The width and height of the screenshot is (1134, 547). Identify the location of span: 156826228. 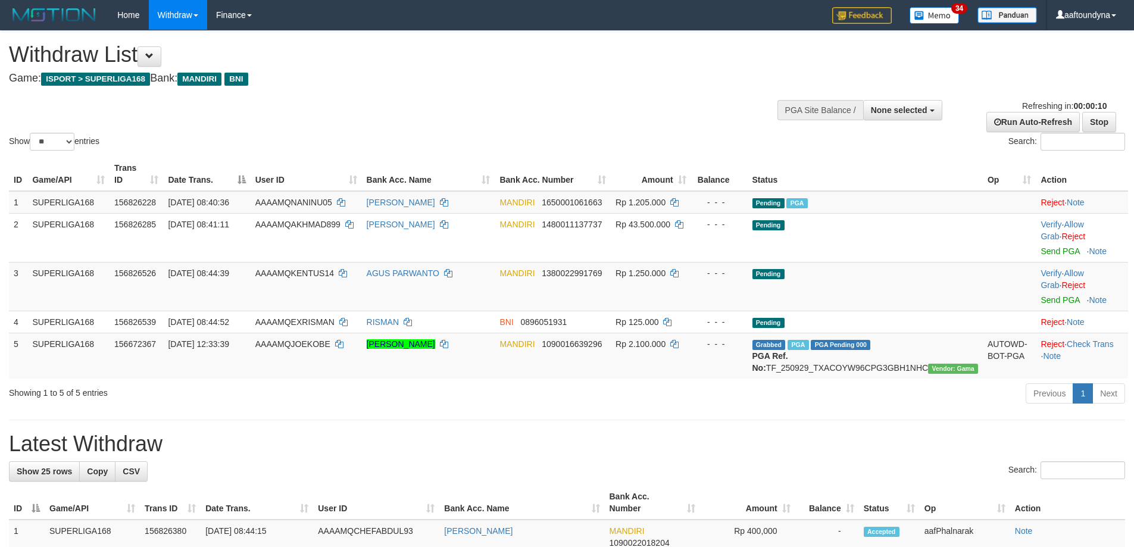
(135, 202).